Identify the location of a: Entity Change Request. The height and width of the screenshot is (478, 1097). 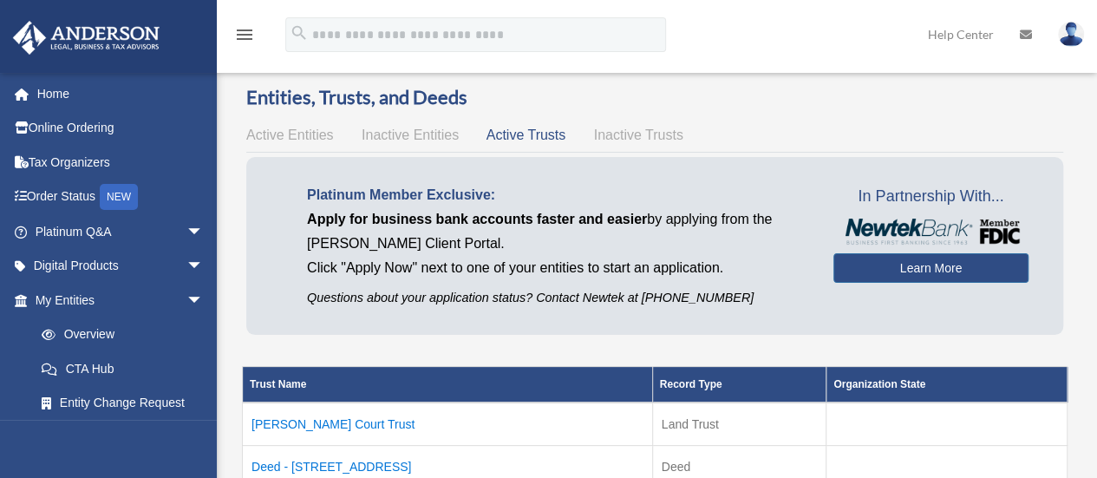
(122, 403).